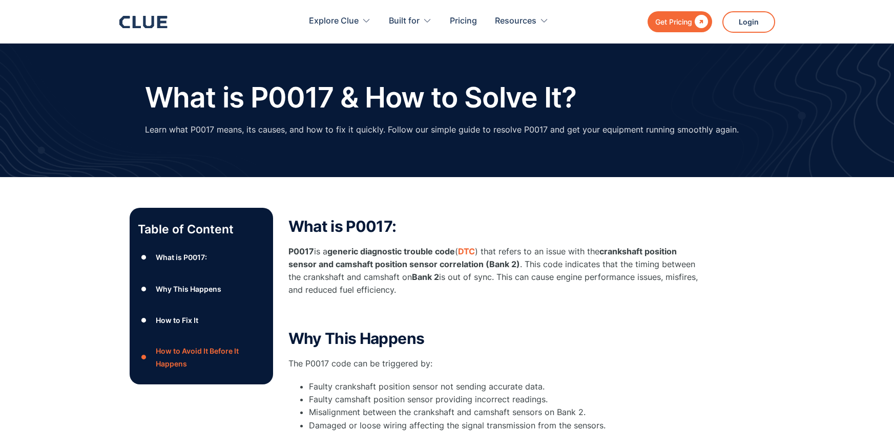 This screenshot has height=433, width=894. What do you see at coordinates (201, 258) in the screenshot?
I see `a: ●What is P0017:` at bounding box center [201, 258].